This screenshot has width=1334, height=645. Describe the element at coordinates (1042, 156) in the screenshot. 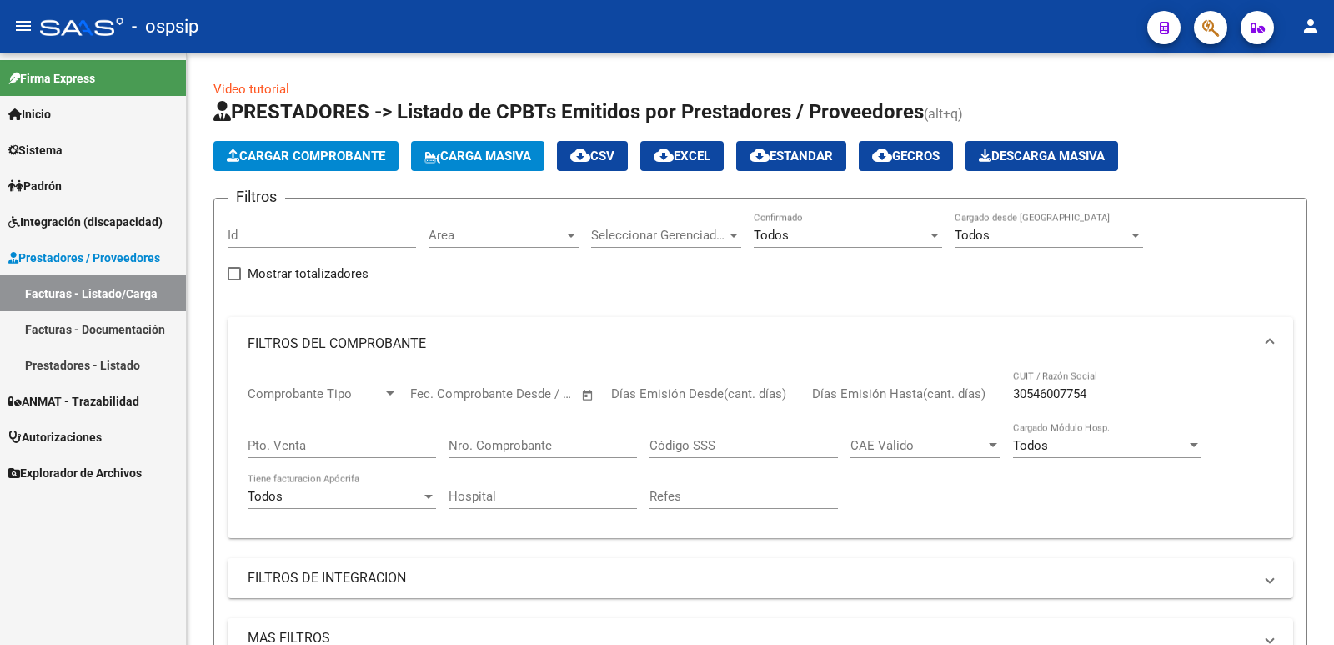

I see `span: Descarga Masiva` at that location.